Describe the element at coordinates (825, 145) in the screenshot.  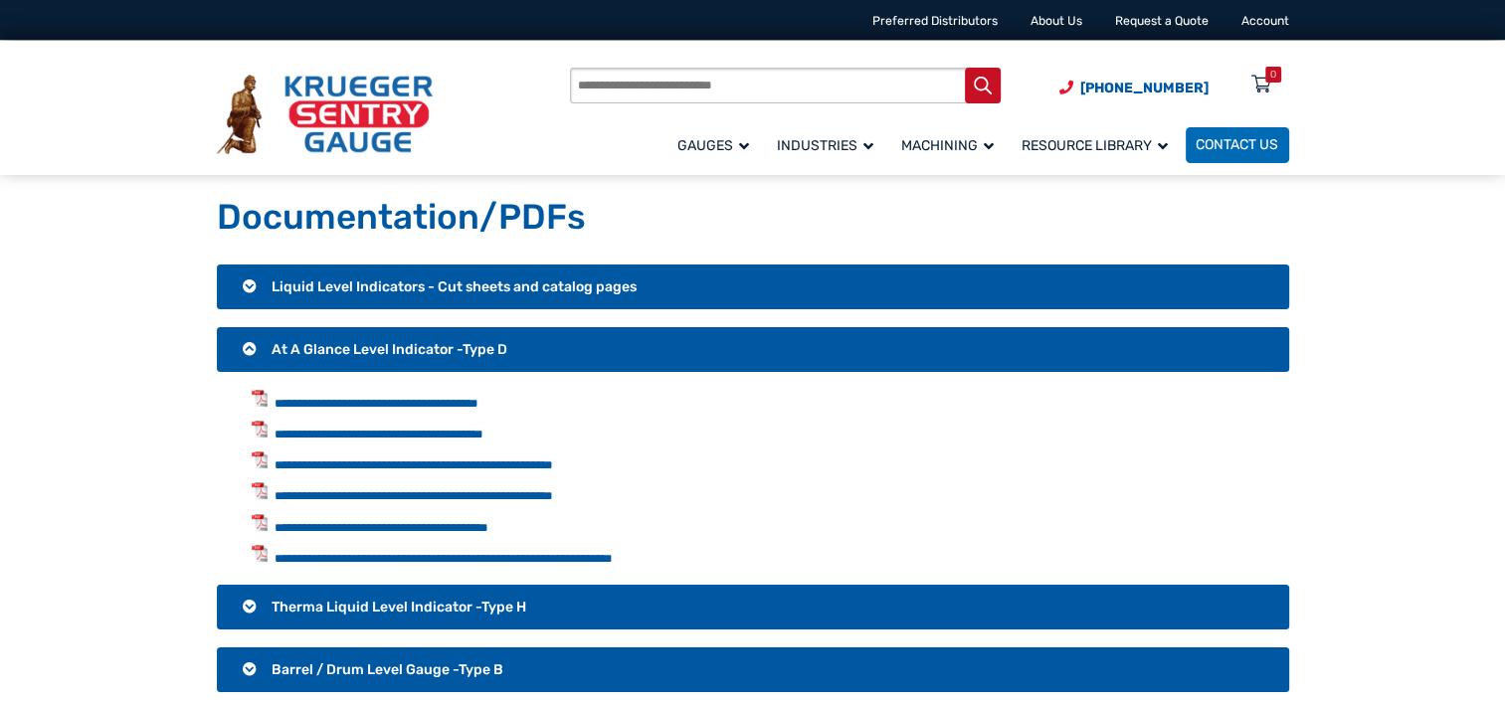
I see `span: Industries` at that location.